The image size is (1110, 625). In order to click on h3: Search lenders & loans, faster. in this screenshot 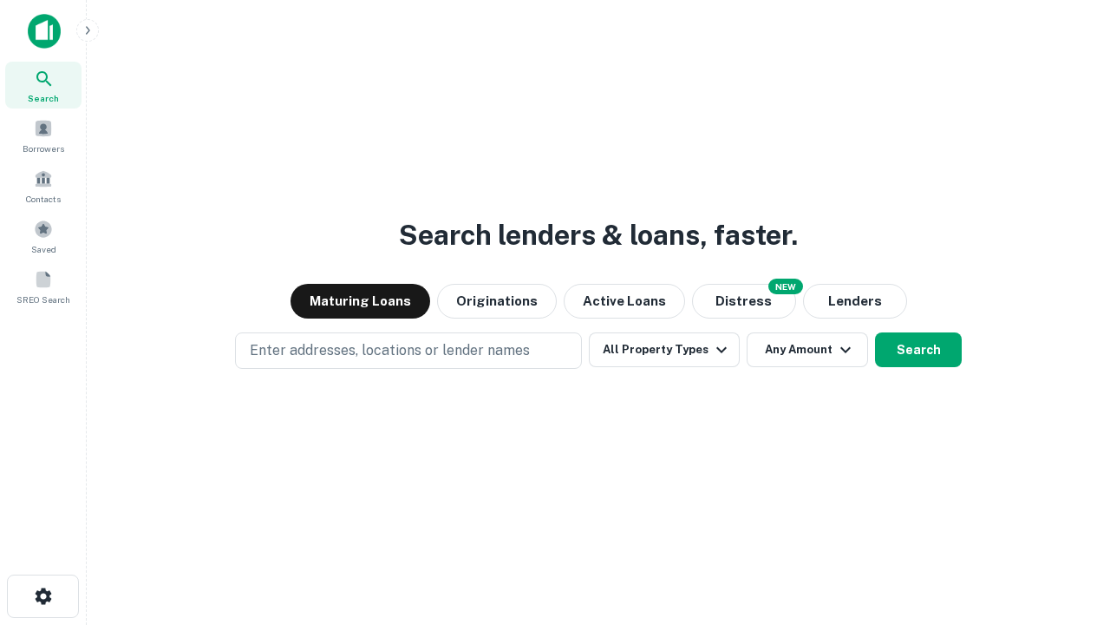, I will do `click(599, 235)`.